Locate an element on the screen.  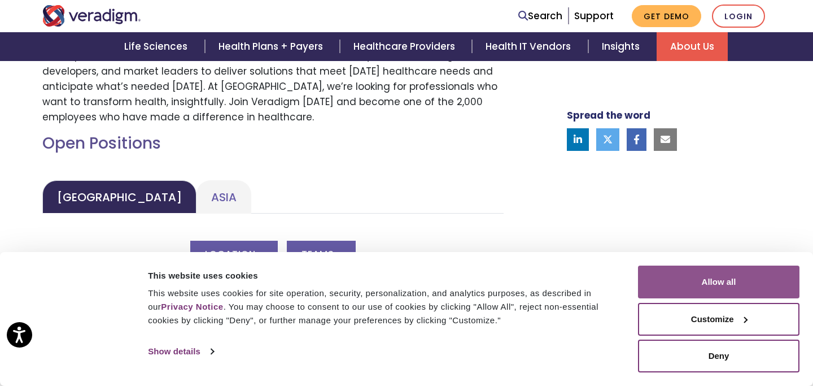
p: Join a passionate team of dedicated associates who work side-by-side with caregivers, developers,... is located at coordinates (273, 86).